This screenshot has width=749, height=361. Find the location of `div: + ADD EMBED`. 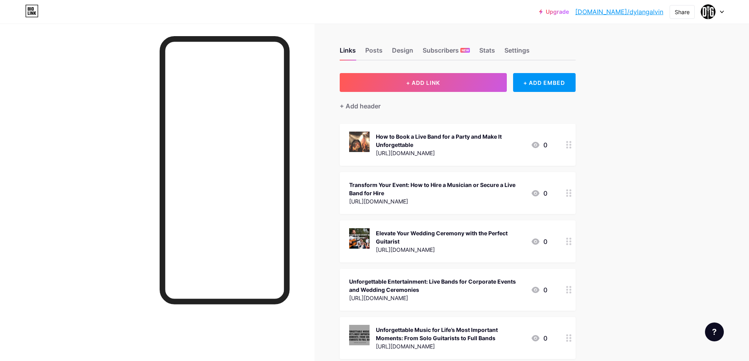

div: + ADD EMBED is located at coordinates (544, 83).